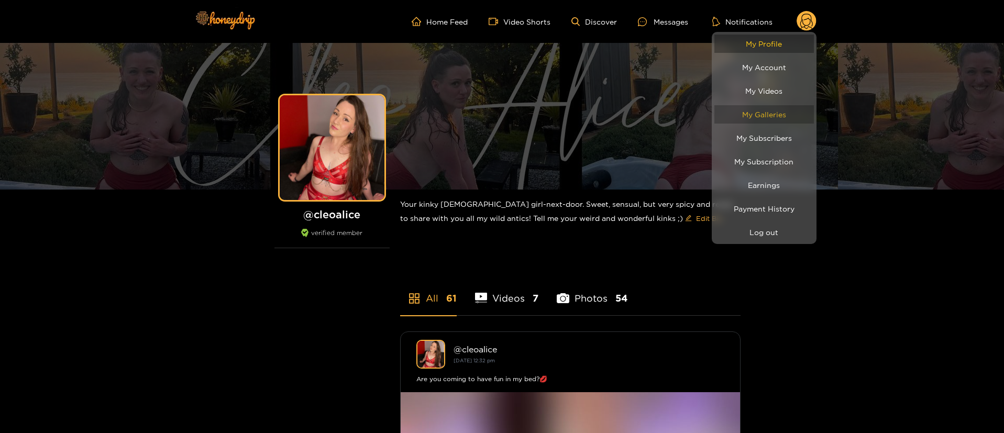 This screenshot has height=433, width=1004. Describe the element at coordinates (764, 209) in the screenshot. I see `a: Payment History` at that location.